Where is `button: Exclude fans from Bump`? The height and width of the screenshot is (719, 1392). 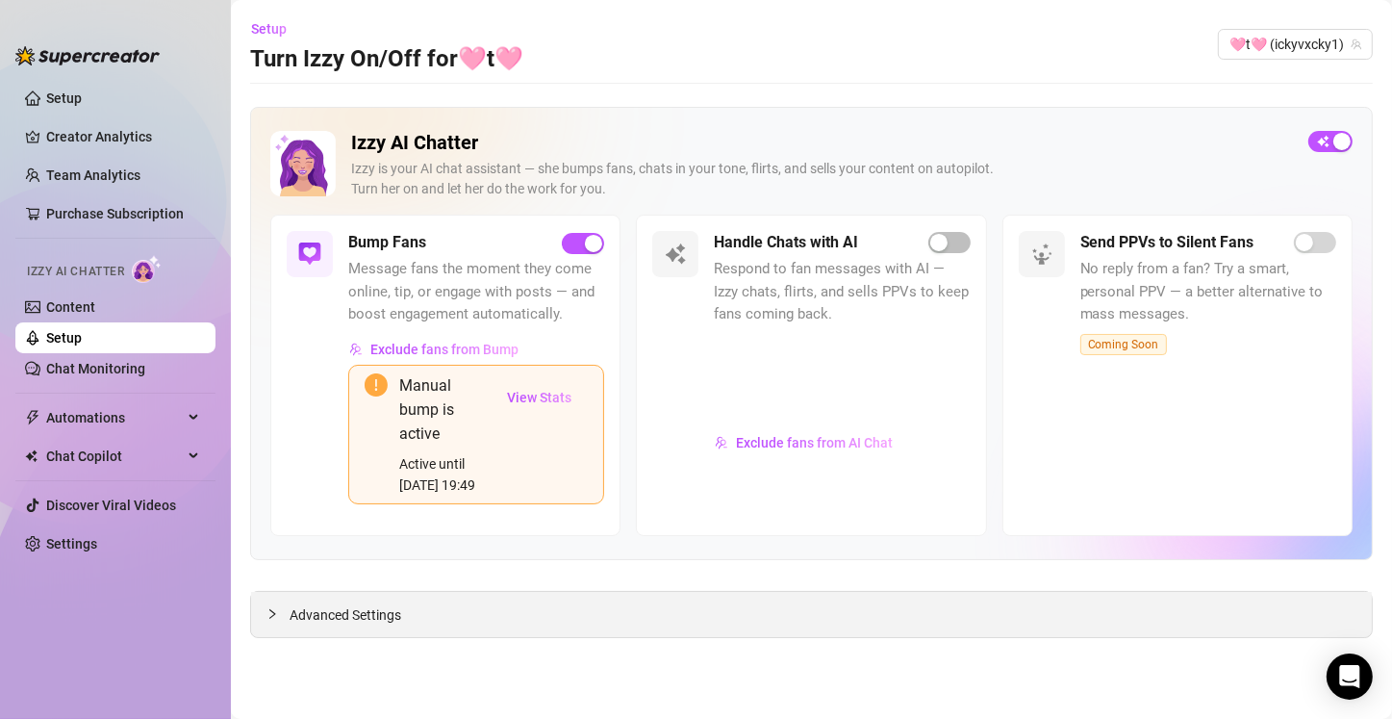 button: Exclude fans from Bump is located at coordinates (434, 349).